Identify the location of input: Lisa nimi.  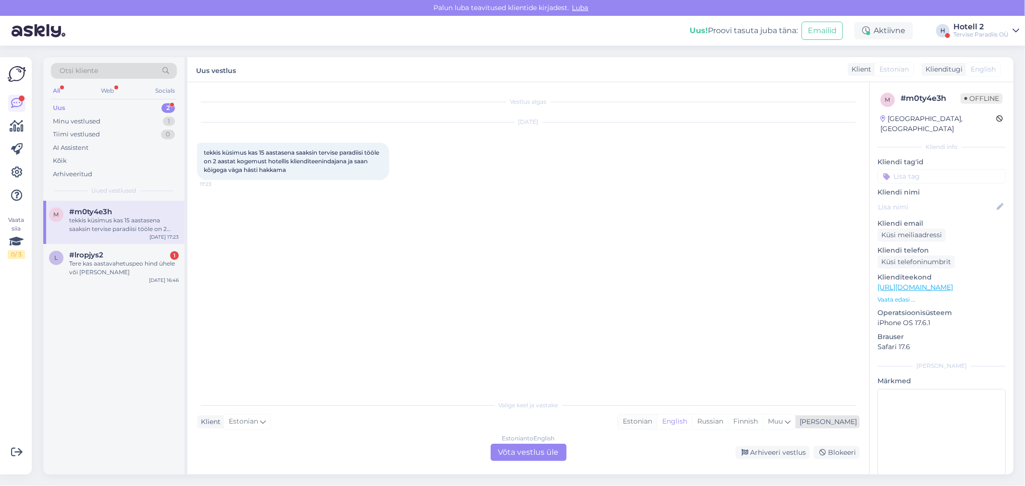
(936, 207).